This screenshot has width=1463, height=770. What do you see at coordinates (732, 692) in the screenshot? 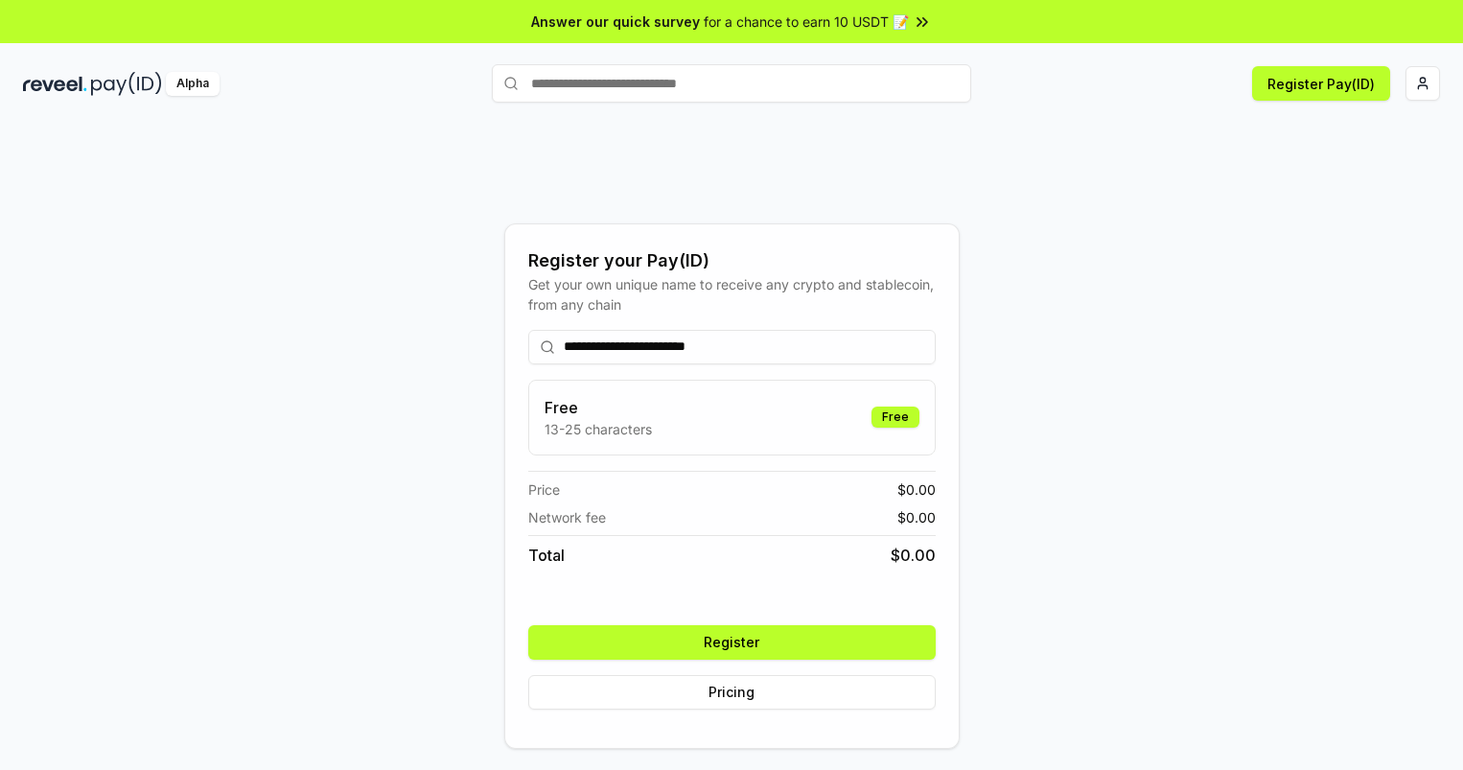
I see `button: Pricing` at bounding box center [732, 692].